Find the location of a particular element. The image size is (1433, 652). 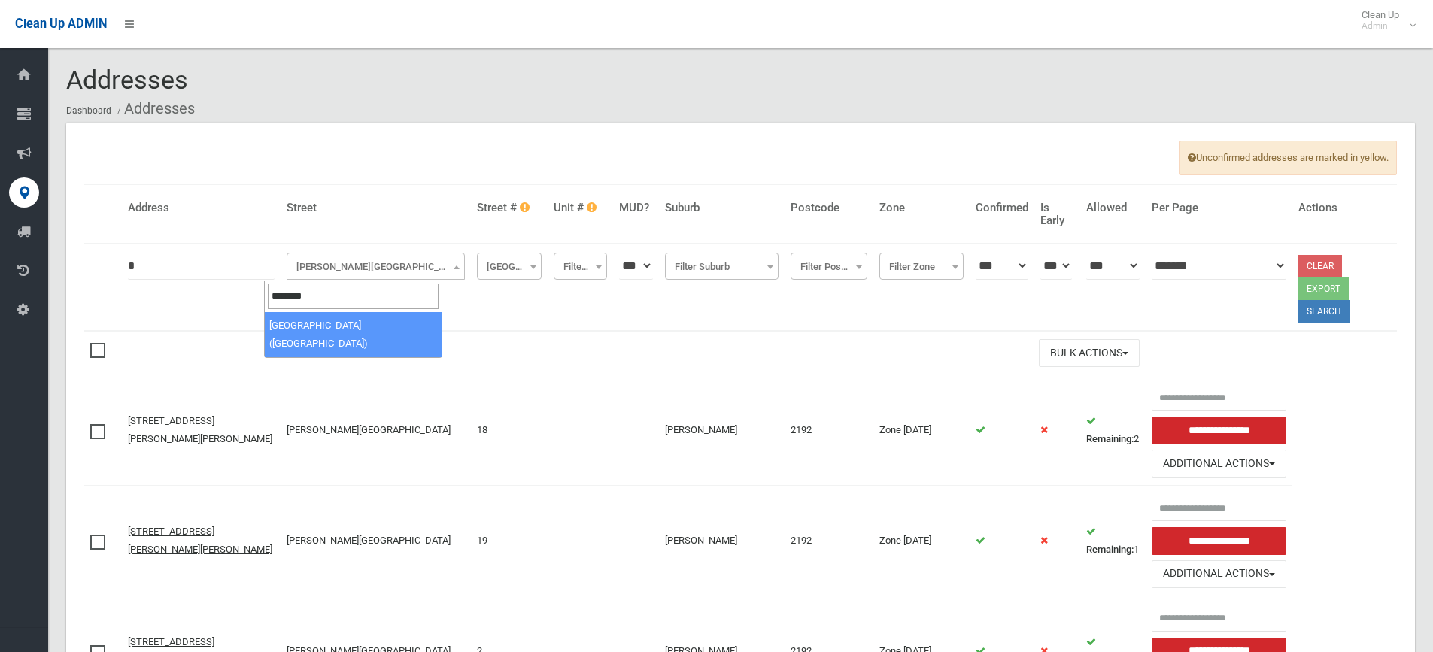

td: 19 is located at coordinates (509, 541).